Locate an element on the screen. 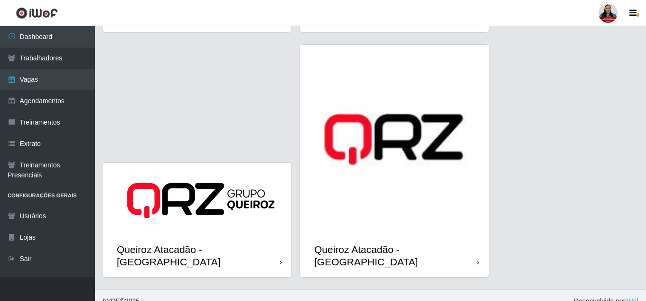 The height and width of the screenshot is (301, 646). img: CoreUI Logo is located at coordinates (37, 13).